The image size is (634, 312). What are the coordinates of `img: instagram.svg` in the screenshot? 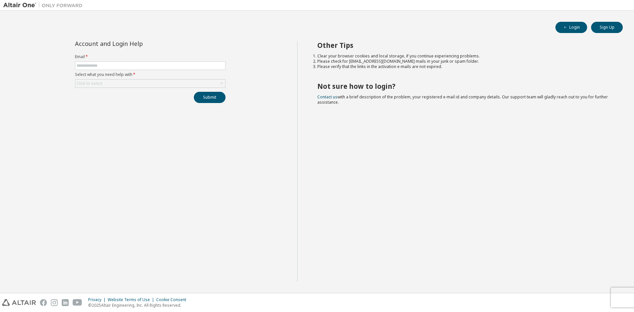 It's located at (54, 302).